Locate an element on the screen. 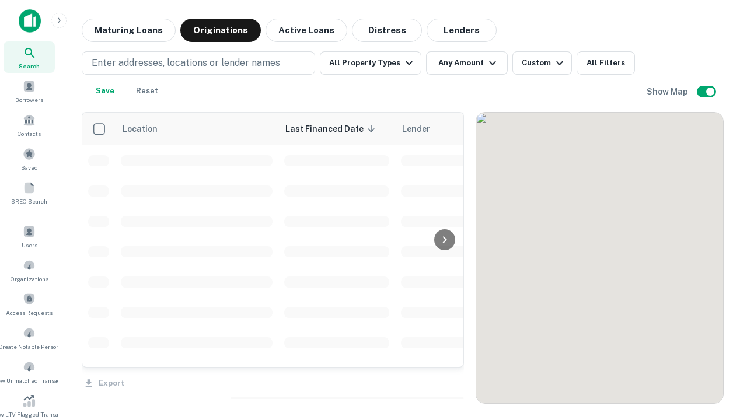  span: SREO Search is located at coordinates (29, 201).